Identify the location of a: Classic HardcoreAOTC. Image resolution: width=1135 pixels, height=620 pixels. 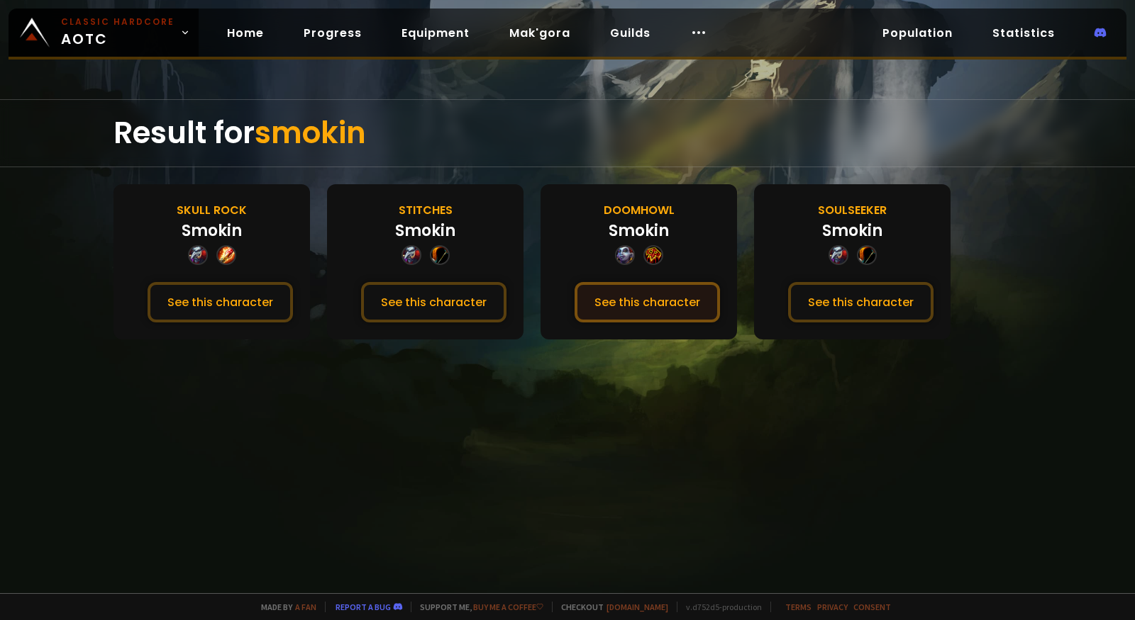
(104, 33).